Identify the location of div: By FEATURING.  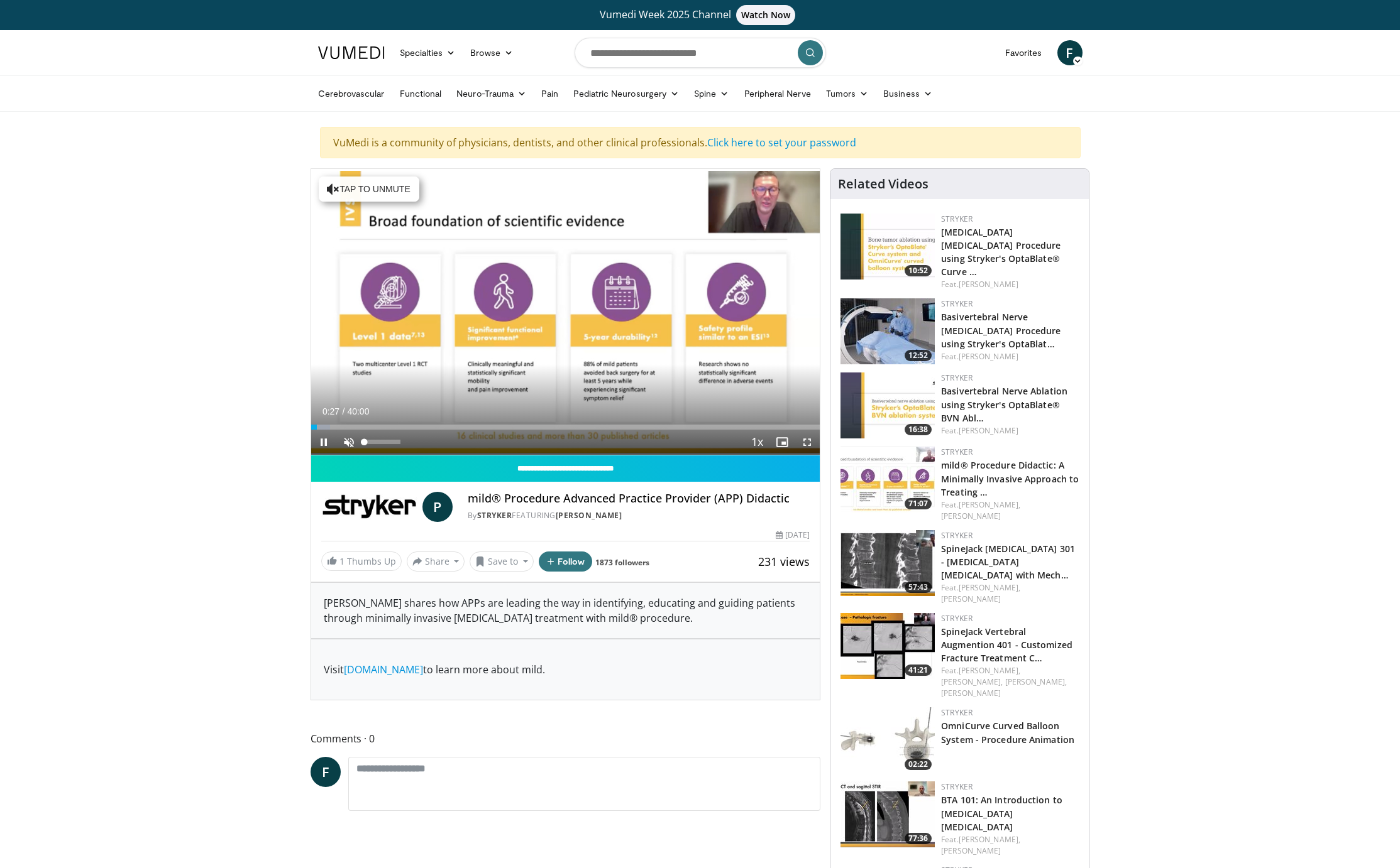
(639, 515).